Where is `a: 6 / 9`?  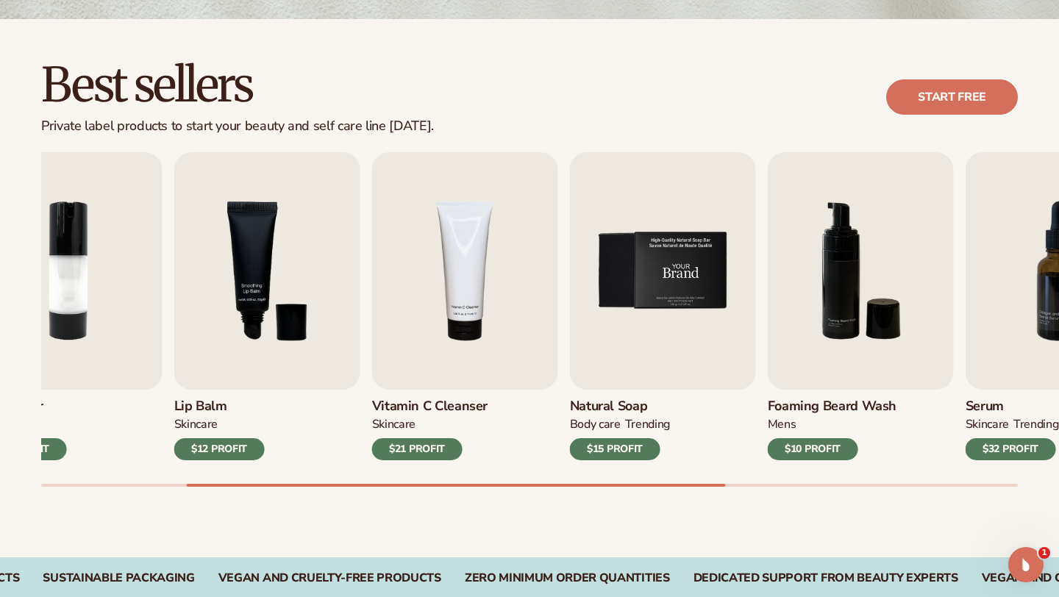 a: 6 / 9 is located at coordinates (860, 306).